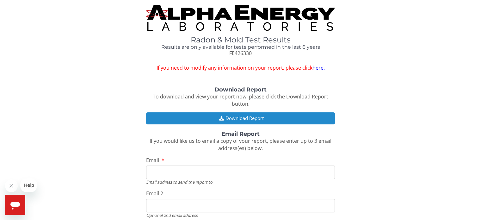  Describe the element at coordinates (241, 40) in the screenshot. I see `h1: Radon & Mold Test Results` at that location.